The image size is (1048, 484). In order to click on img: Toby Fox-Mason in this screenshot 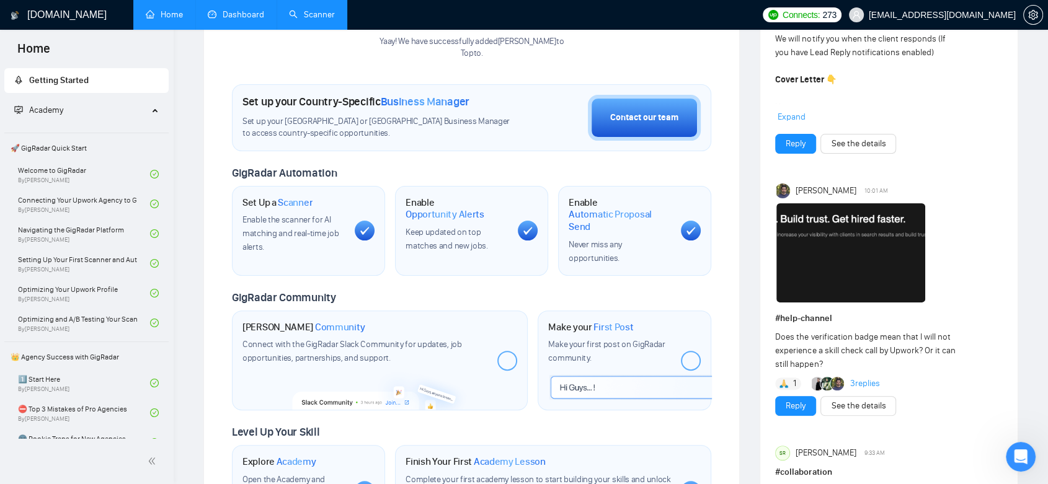, I will do `click(838, 384)`.